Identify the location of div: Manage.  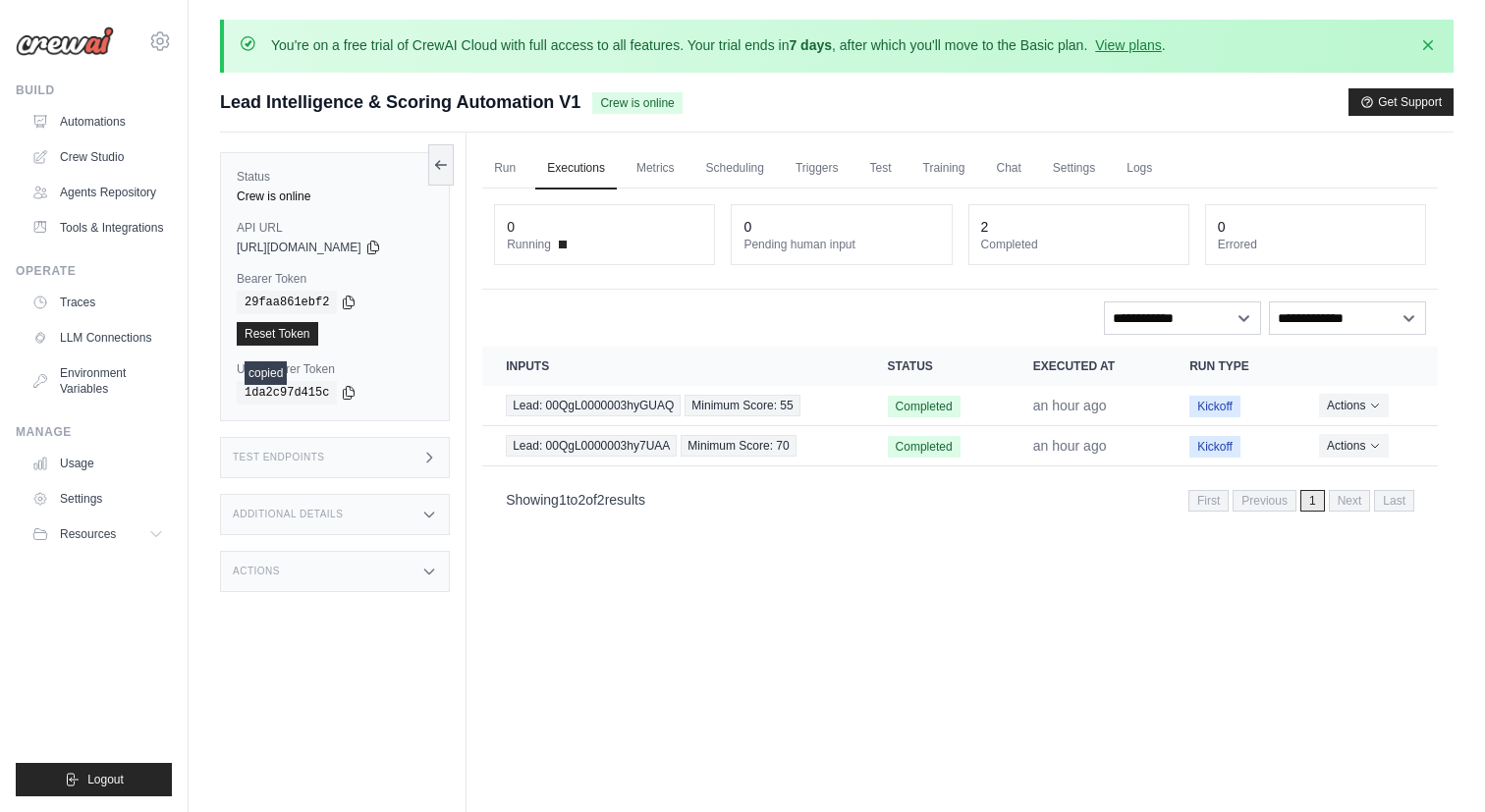
(93, 432).